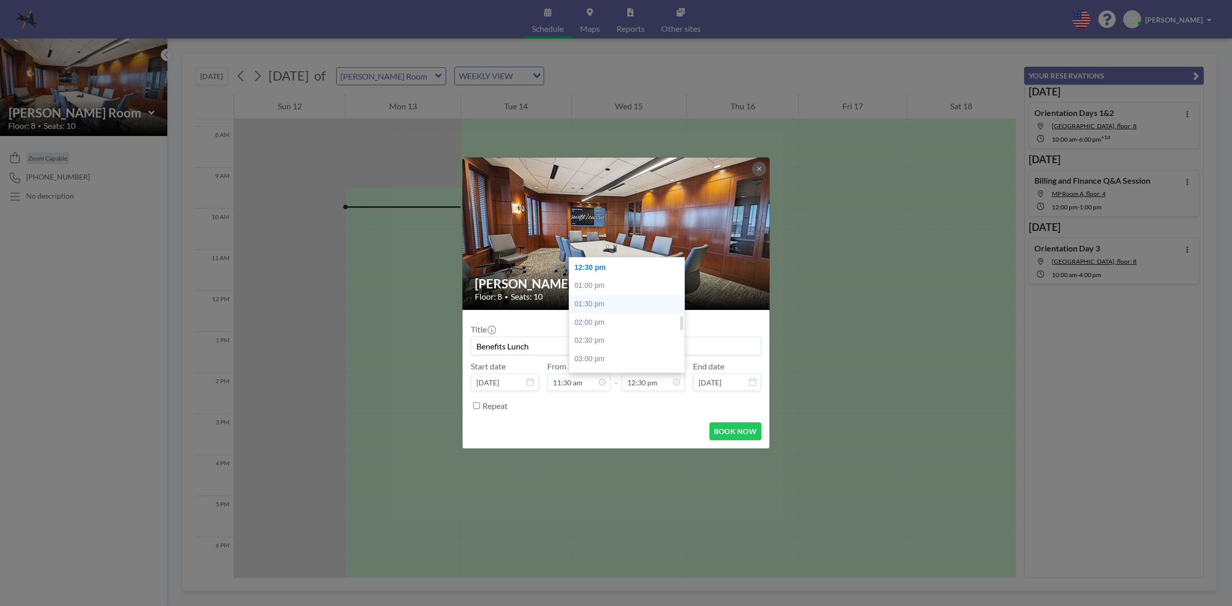 This screenshot has height=606, width=1232. What do you see at coordinates (527, 297) in the screenshot?
I see `span: Seats: 10` at bounding box center [527, 297].